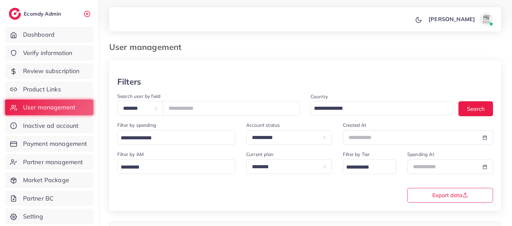 Image resolution: width=512 pixels, height=226 pixels. What do you see at coordinates (137, 125) in the screenshot?
I see `label: Filter by spending` at bounding box center [137, 125].